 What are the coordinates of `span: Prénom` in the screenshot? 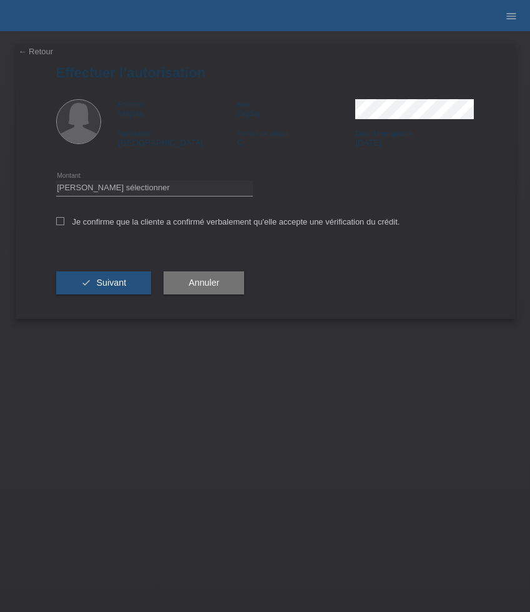 It's located at (130, 104).